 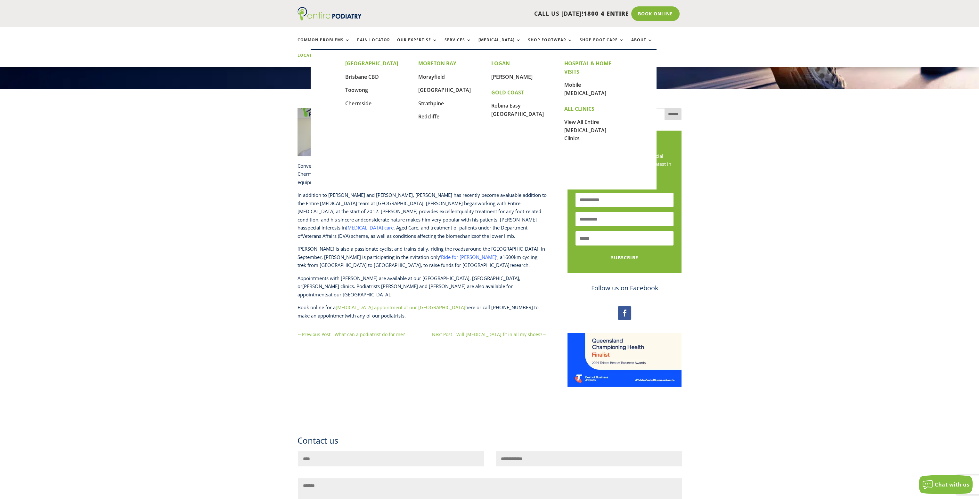 What do you see at coordinates (507, 93) in the screenshot?
I see `strong: GOLD COAST` at bounding box center [507, 93].